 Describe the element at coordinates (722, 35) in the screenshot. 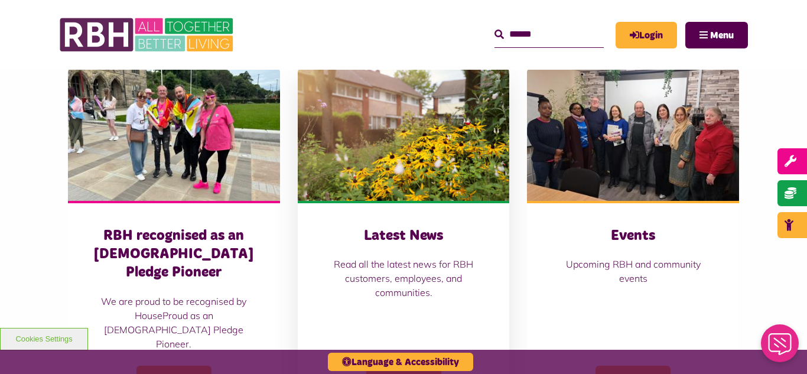

I see `span: Menu` at that location.